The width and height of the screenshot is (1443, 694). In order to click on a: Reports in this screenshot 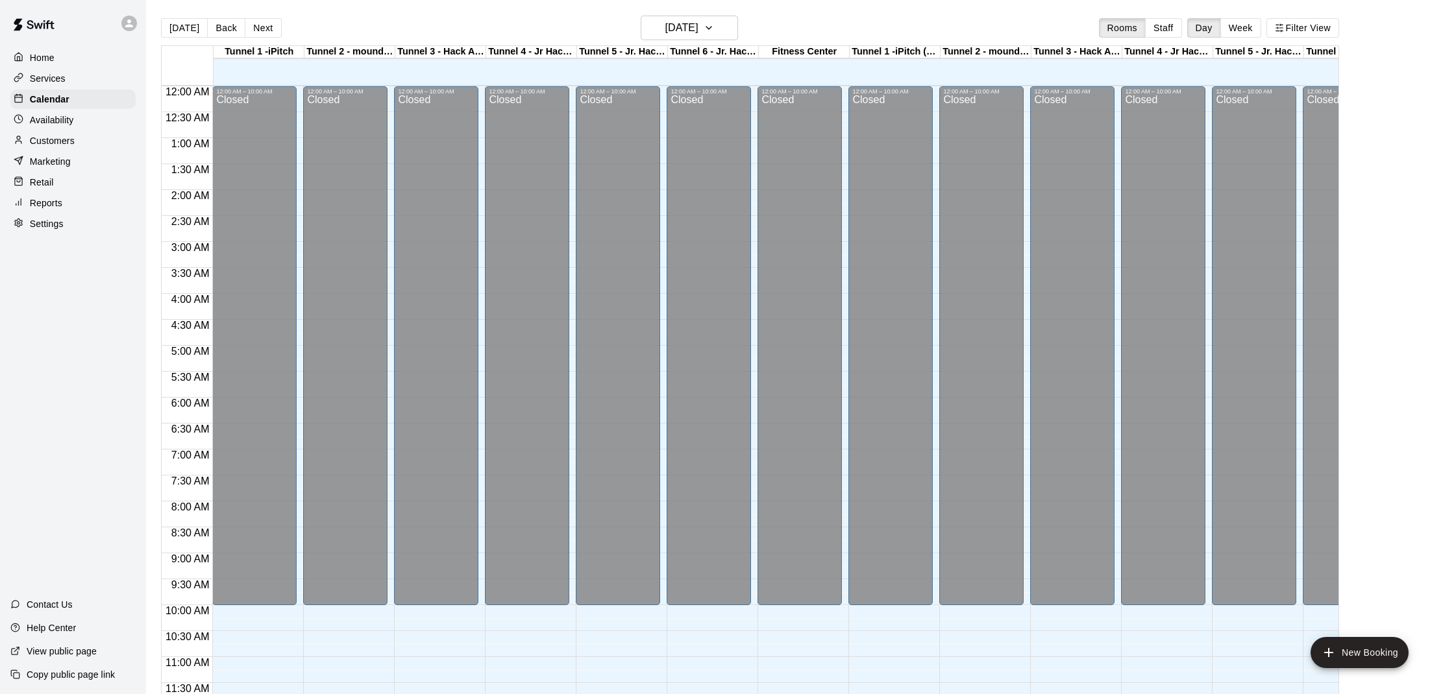, I will do `click(73, 203)`.